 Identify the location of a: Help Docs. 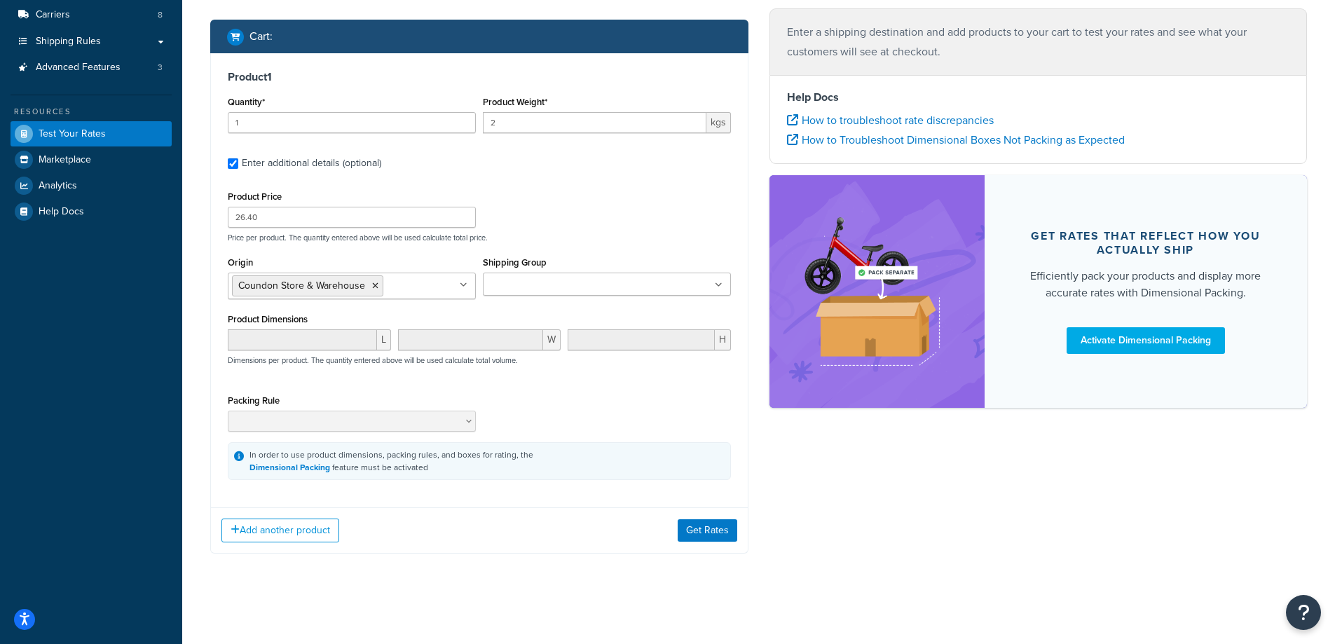
(91, 212).